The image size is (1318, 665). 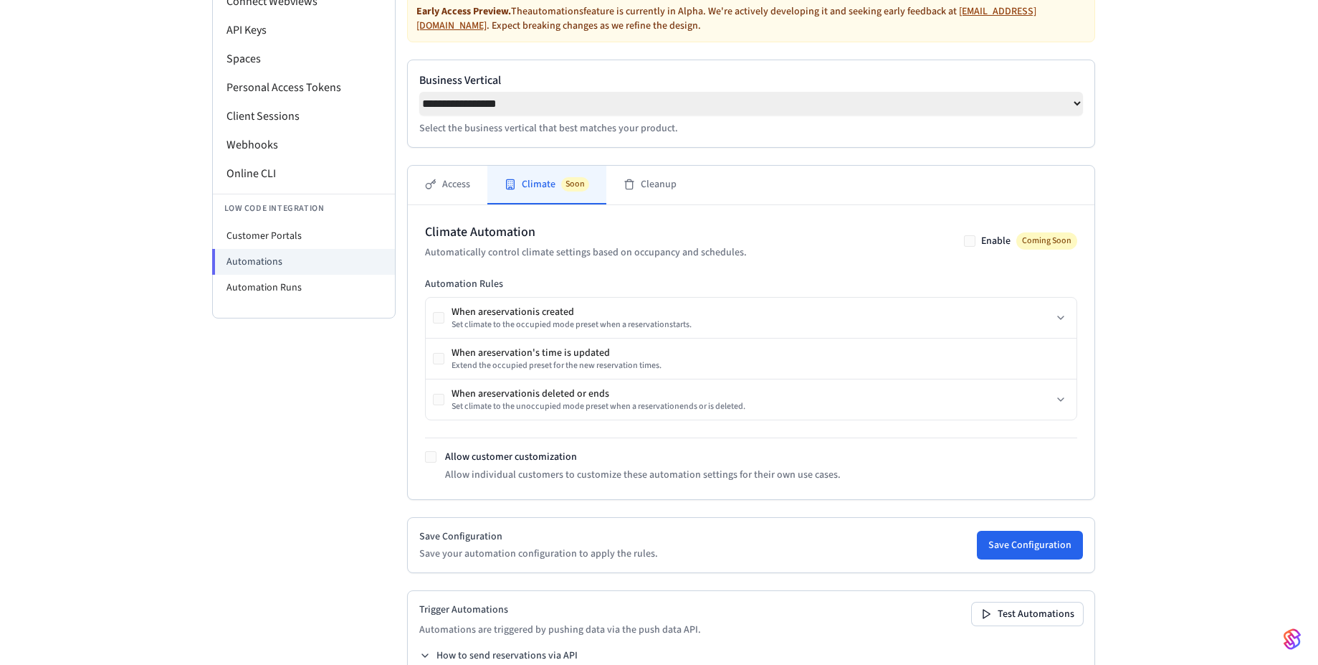 What do you see at coordinates (1030, 545) in the screenshot?
I see `button: Save Configuration` at bounding box center [1030, 545].